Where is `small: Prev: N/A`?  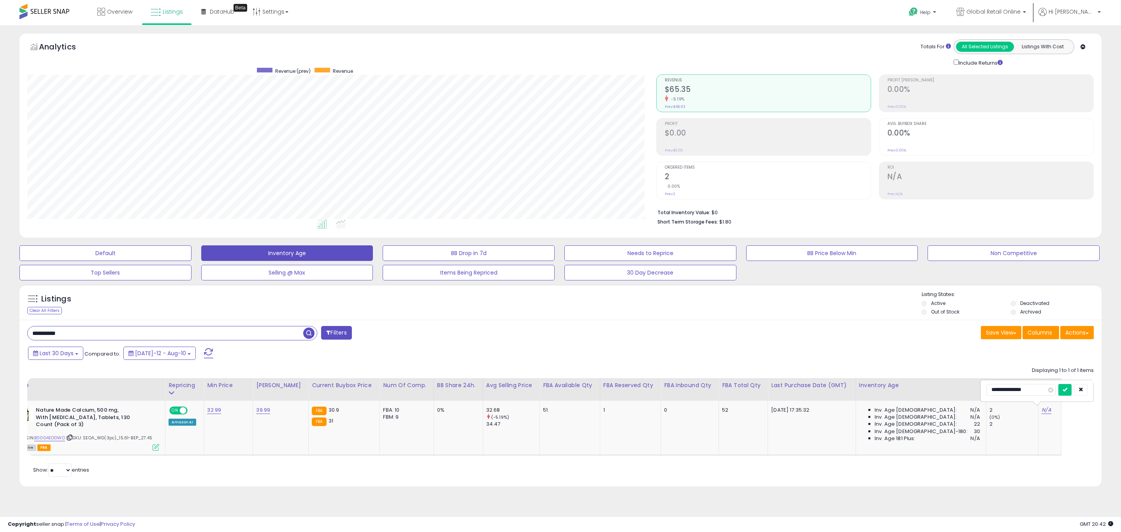
small: Prev: N/A is located at coordinates (895, 194).